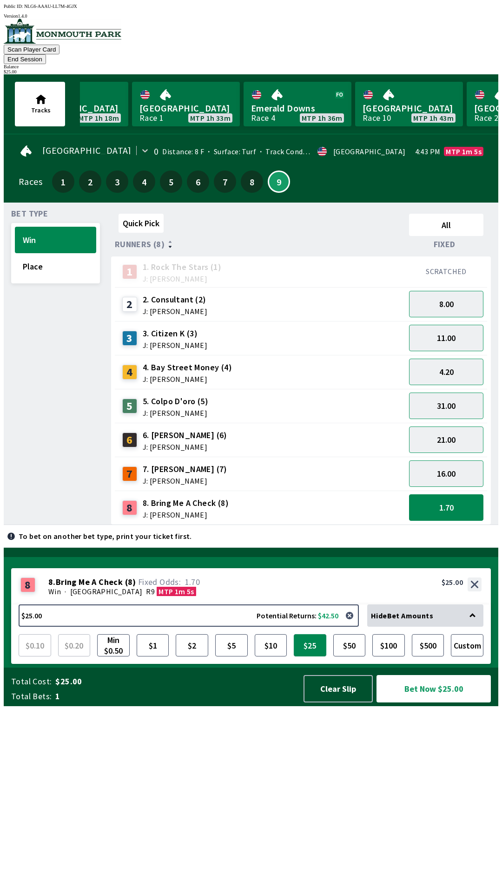 The height and width of the screenshot is (892, 502). I want to click on button: End Session, so click(25, 59).